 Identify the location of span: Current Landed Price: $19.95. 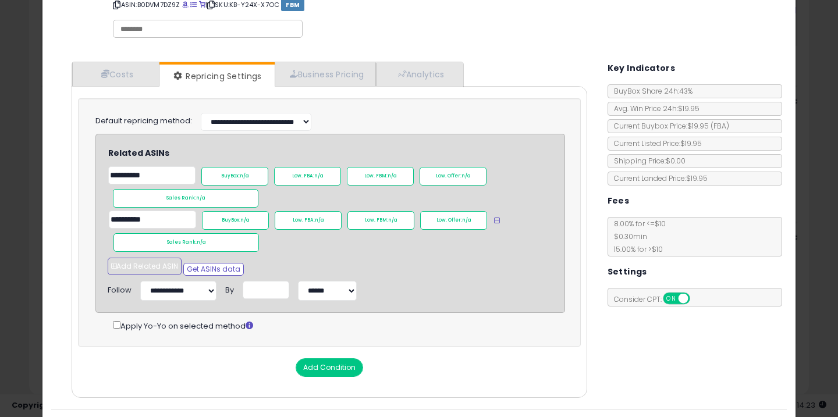
(657, 178).